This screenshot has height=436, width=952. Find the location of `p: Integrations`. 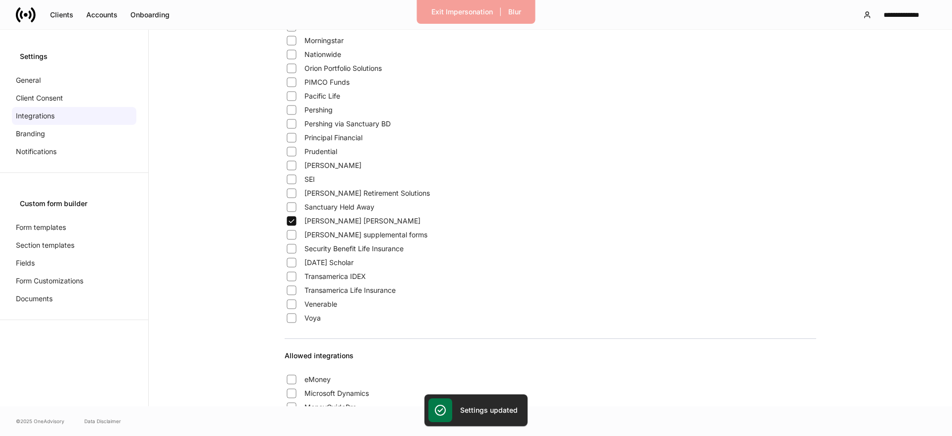

p: Integrations is located at coordinates (35, 116).